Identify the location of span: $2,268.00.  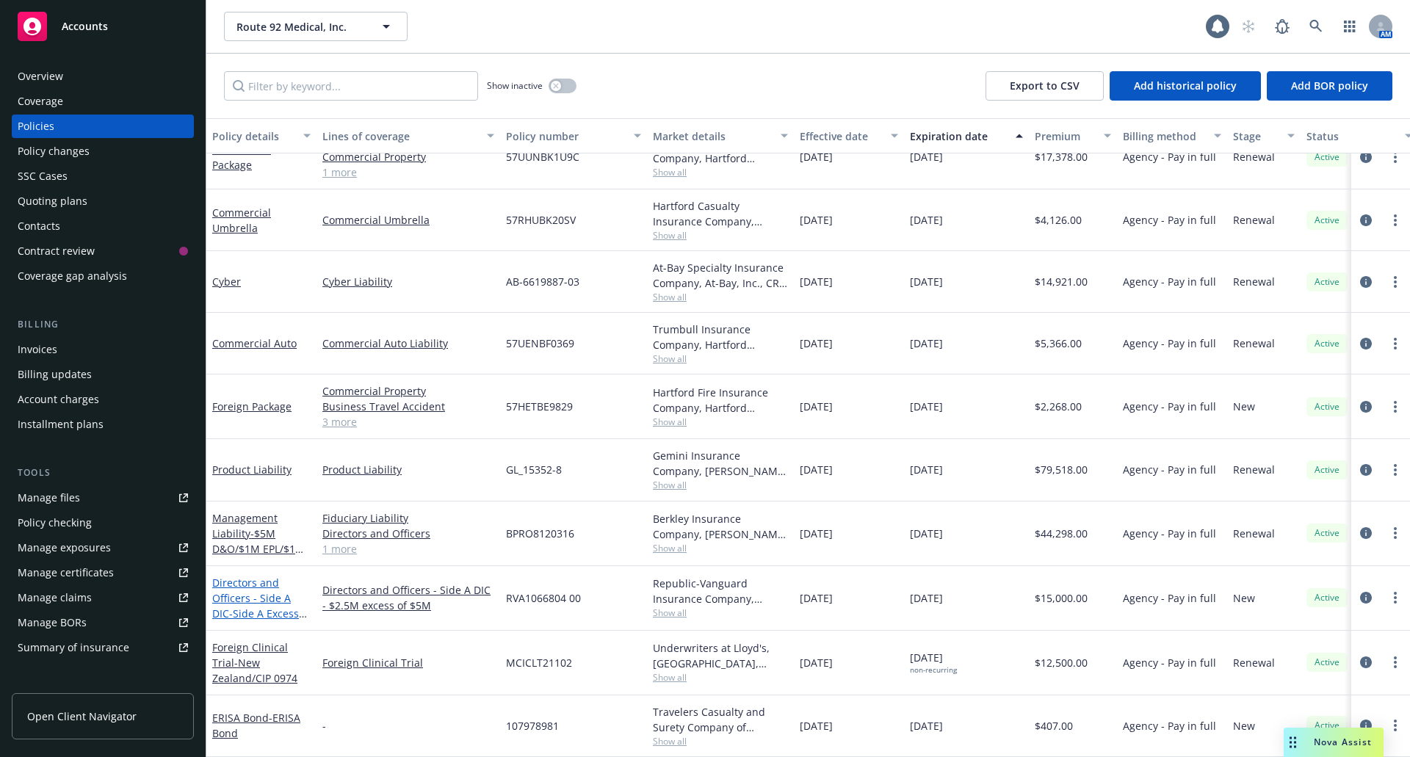
(1058, 406).